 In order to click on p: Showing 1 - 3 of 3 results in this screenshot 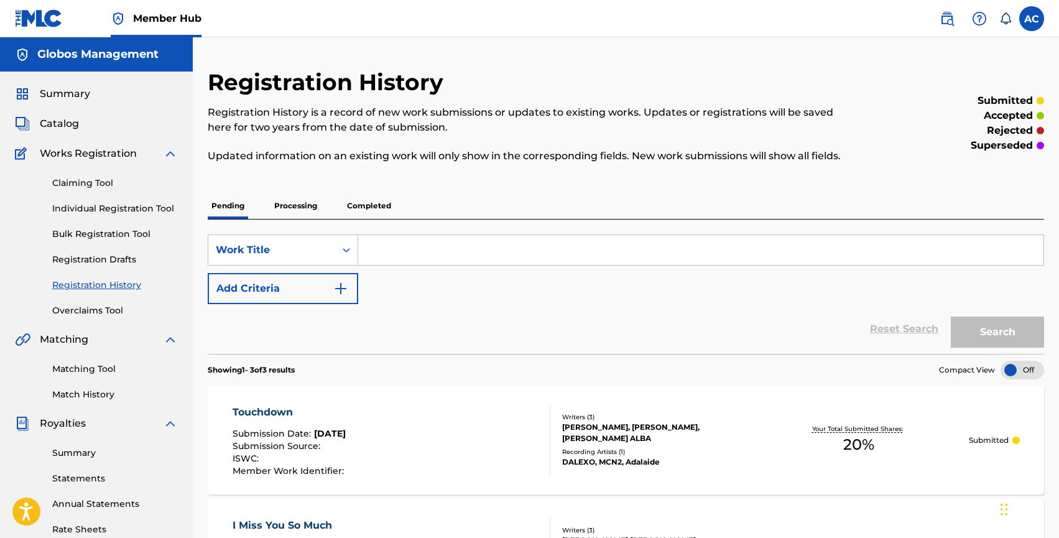, I will do `click(251, 370)`.